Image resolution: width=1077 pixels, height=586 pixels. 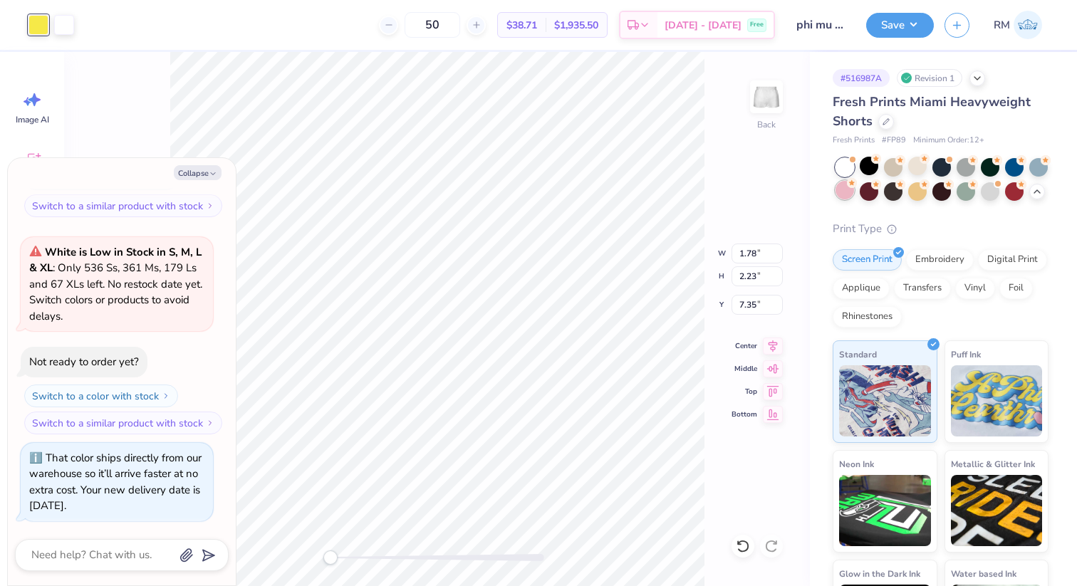 I want to click on div: Rhinestones, so click(x=867, y=317).